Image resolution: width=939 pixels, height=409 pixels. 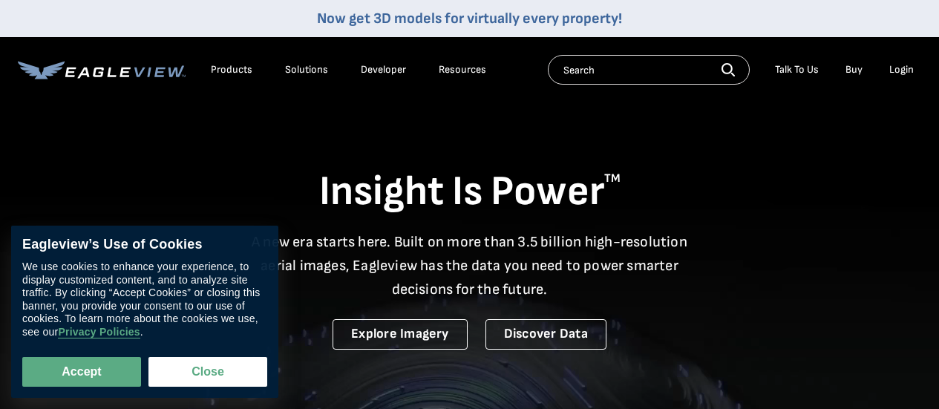 What do you see at coordinates (145, 245) in the screenshot?
I see `div: Eagleview’s Use of Cookies` at bounding box center [145, 245].